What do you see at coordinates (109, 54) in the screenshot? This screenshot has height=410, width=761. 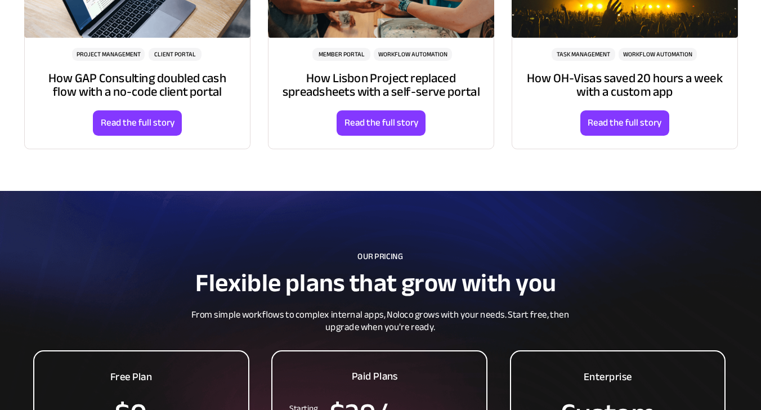 I see `span: PROJECT MANAGEMENT` at bounding box center [109, 54].